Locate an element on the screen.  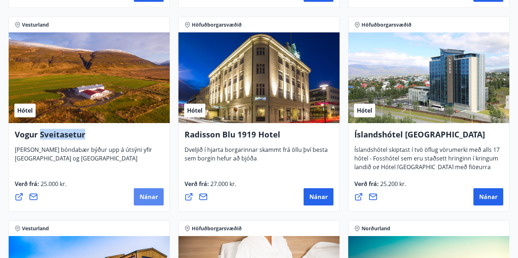
h4: Vogur Sveitasetur is located at coordinates (89, 137).